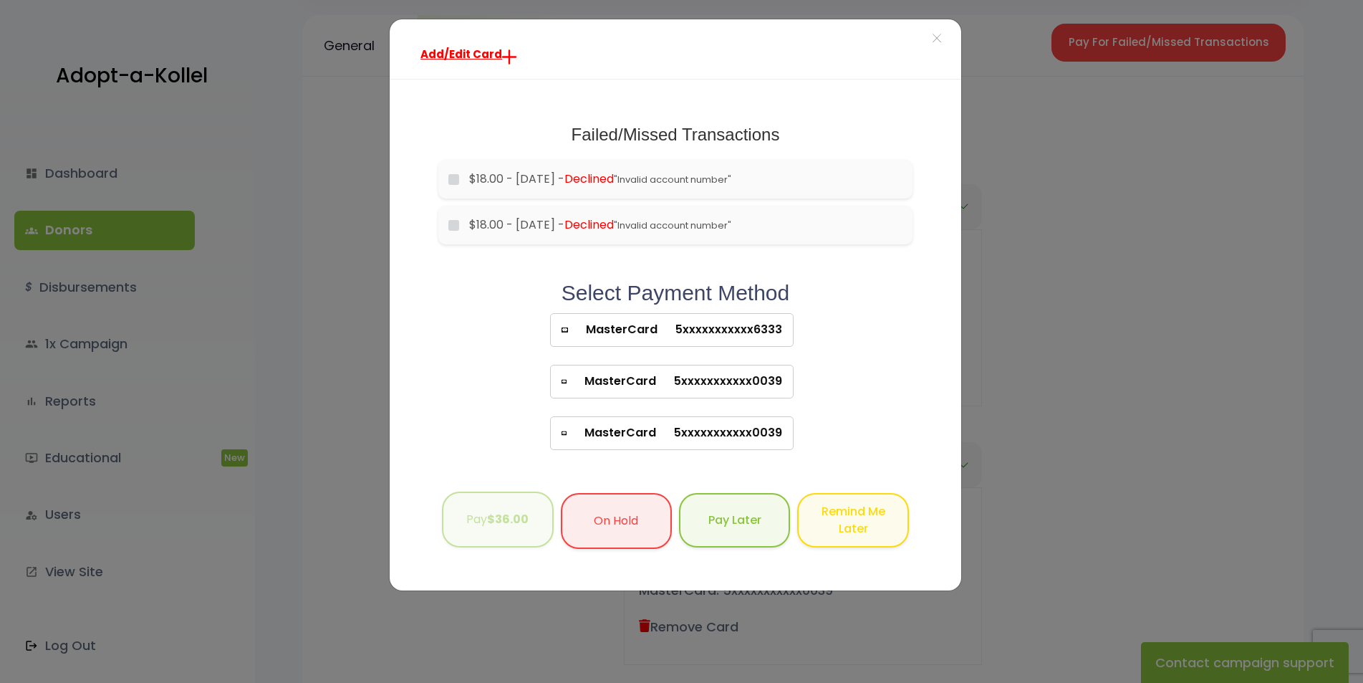 The width and height of the screenshot is (1363, 683). I want to click on span: Add/Edit Card, so click(461, 54).